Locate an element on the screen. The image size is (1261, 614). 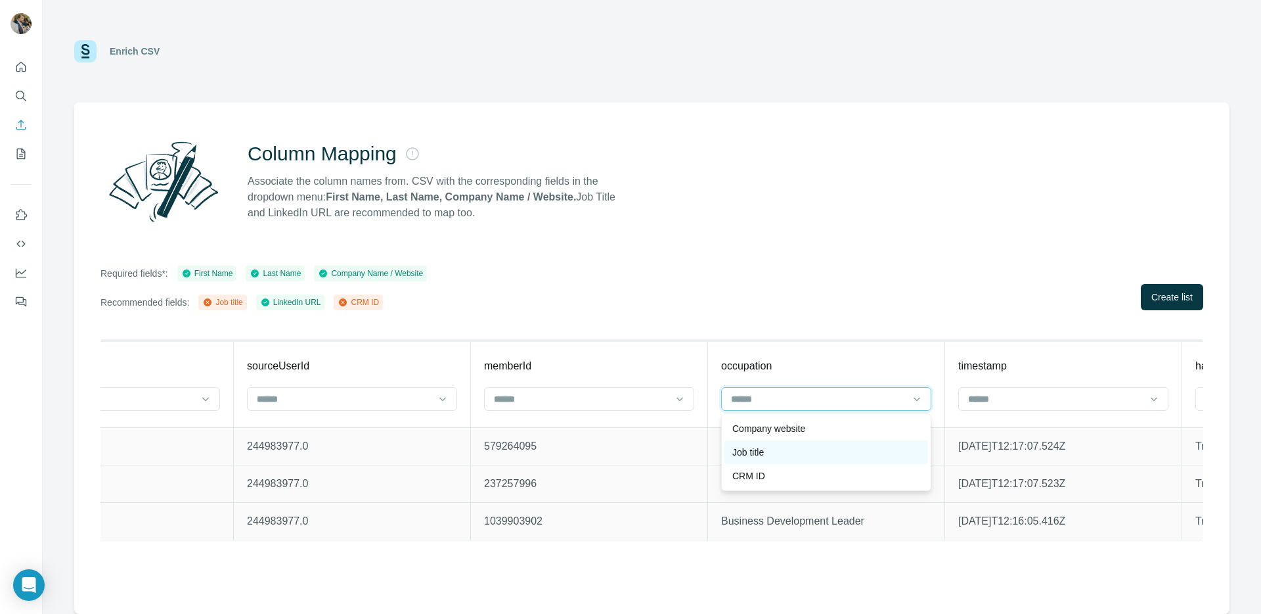
button: My lists is located at coordinates (21, 154).